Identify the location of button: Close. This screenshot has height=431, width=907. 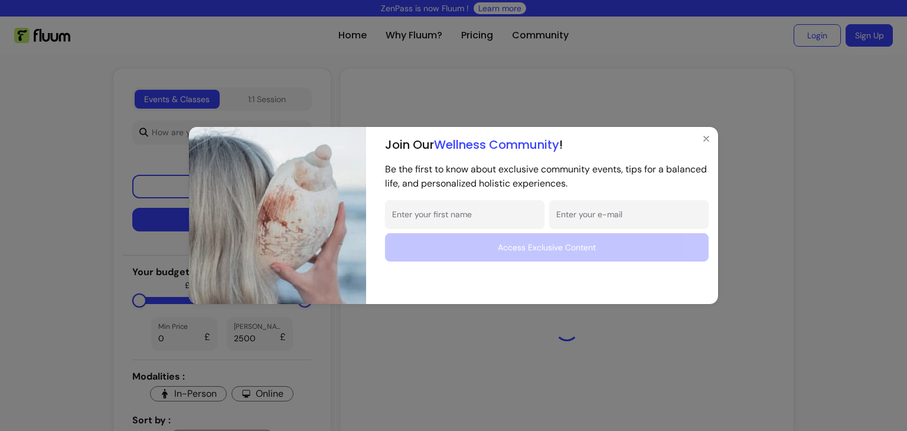
(706, 139).